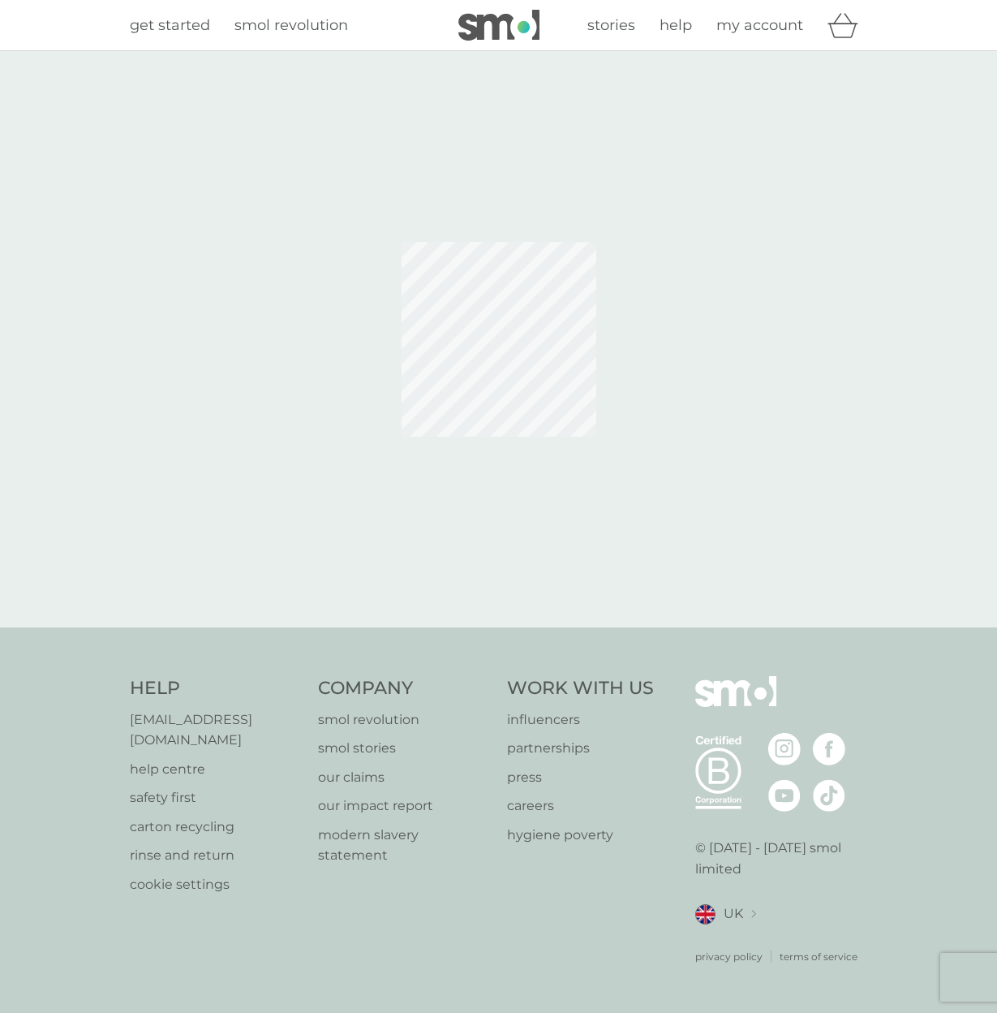 The width and height of the screenshot is (997, 1013). Describe the element at coordinates (216, 798) in the screenshot. I see `a: safety first` at that location.